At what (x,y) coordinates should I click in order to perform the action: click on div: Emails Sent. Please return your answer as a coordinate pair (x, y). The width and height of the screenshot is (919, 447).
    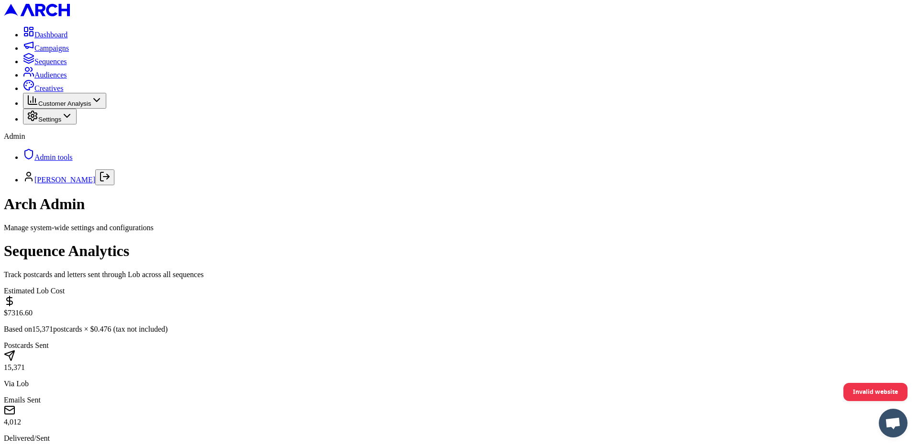
    Looking at the image, I should click on (459, 400).